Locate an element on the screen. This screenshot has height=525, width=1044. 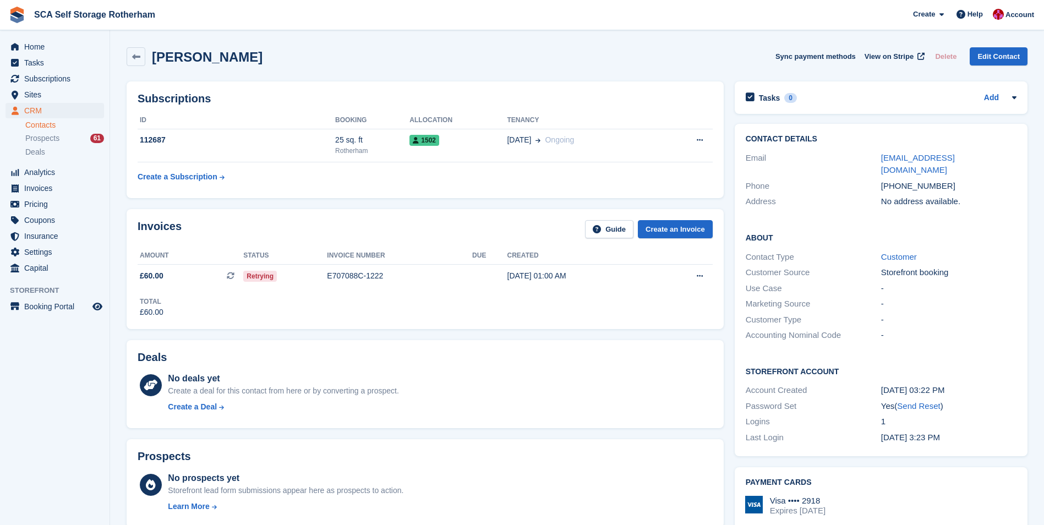
span: Invoices is located at coordinates (57, 188).